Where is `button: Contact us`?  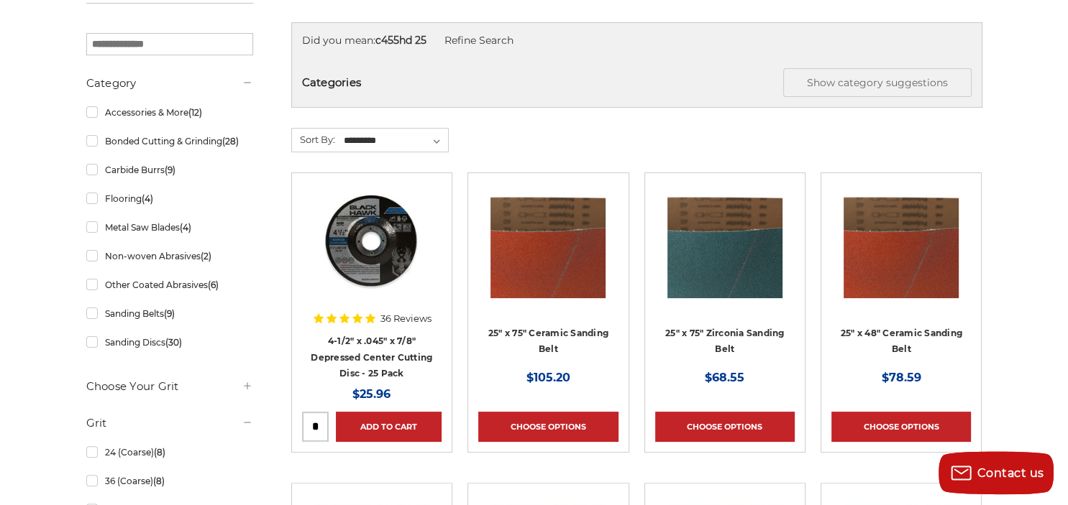
button: Contact us is located at coordinates (996, 473).